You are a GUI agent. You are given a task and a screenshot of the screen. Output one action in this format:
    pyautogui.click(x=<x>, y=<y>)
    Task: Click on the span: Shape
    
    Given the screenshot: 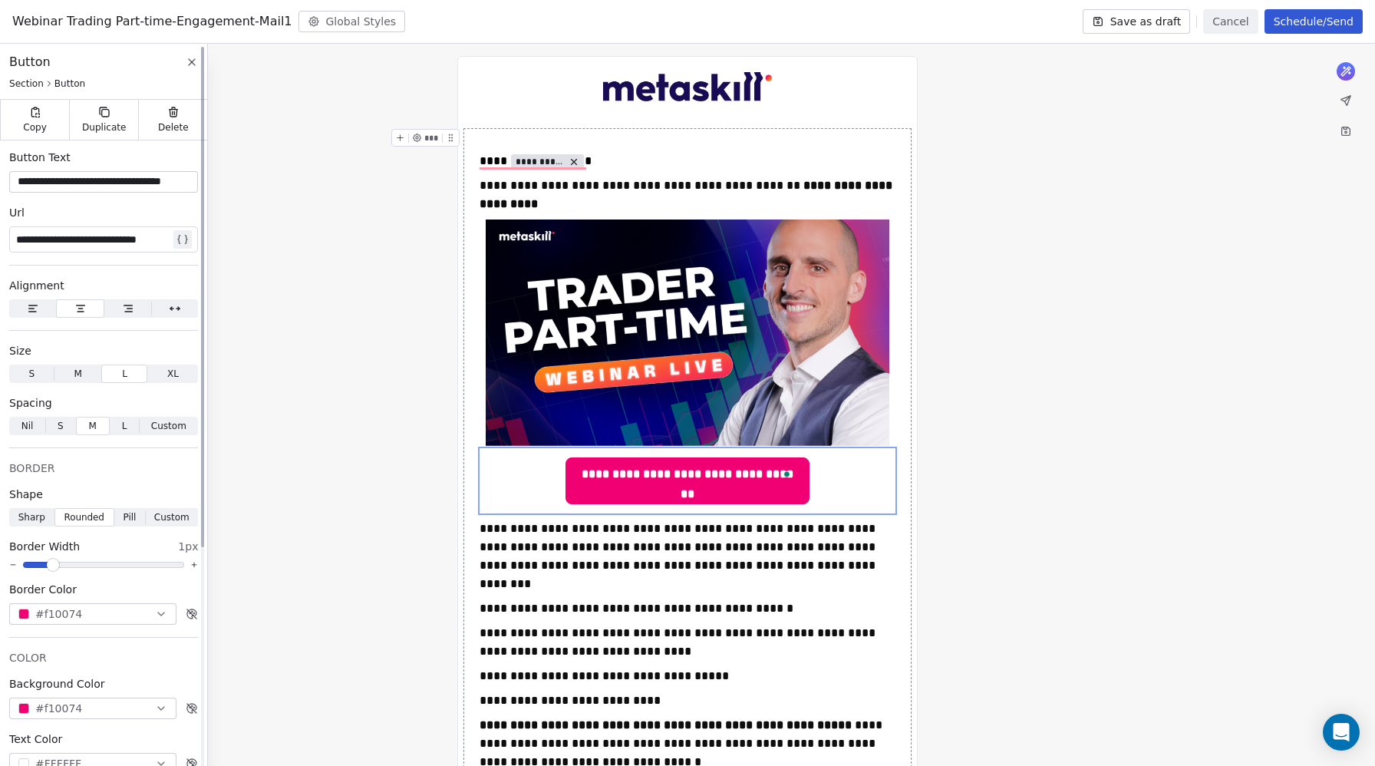 What is the action you would take?
    pyautogui.click(x=26, y=494)
    